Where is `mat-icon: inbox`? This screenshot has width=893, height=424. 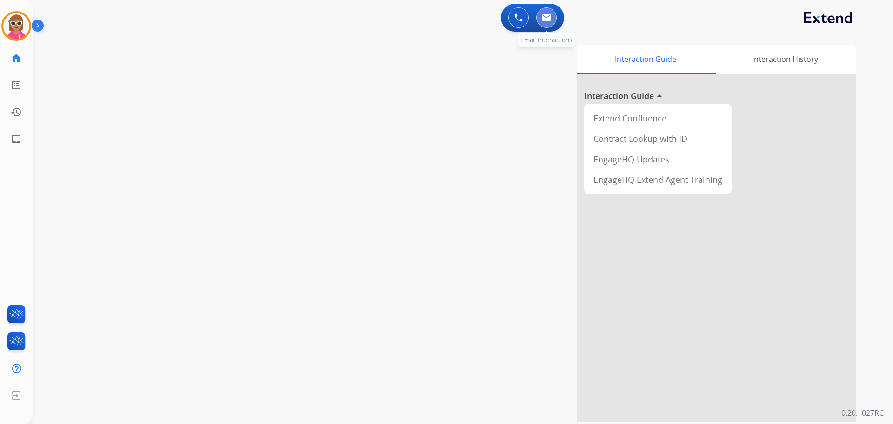
mat-icon: inbox is located at coordinates (16, 139).